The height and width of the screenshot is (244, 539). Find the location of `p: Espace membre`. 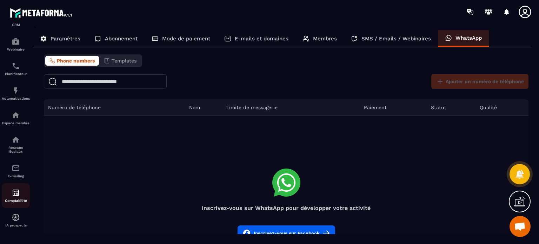

p: Espace membre is located at coordinates (16, 123).